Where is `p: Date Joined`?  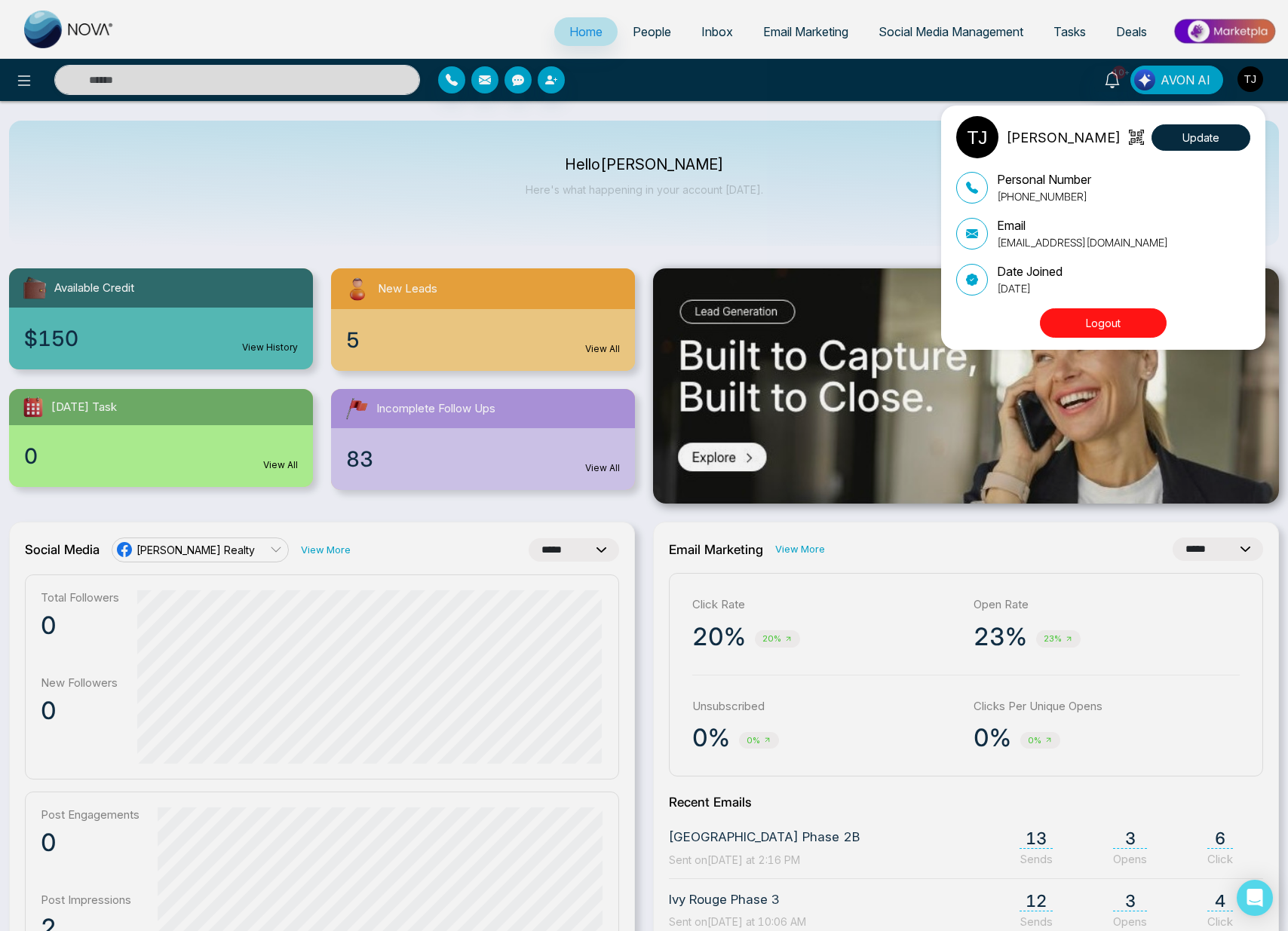 p: Date Joined is located at coordinates (1029, 271).